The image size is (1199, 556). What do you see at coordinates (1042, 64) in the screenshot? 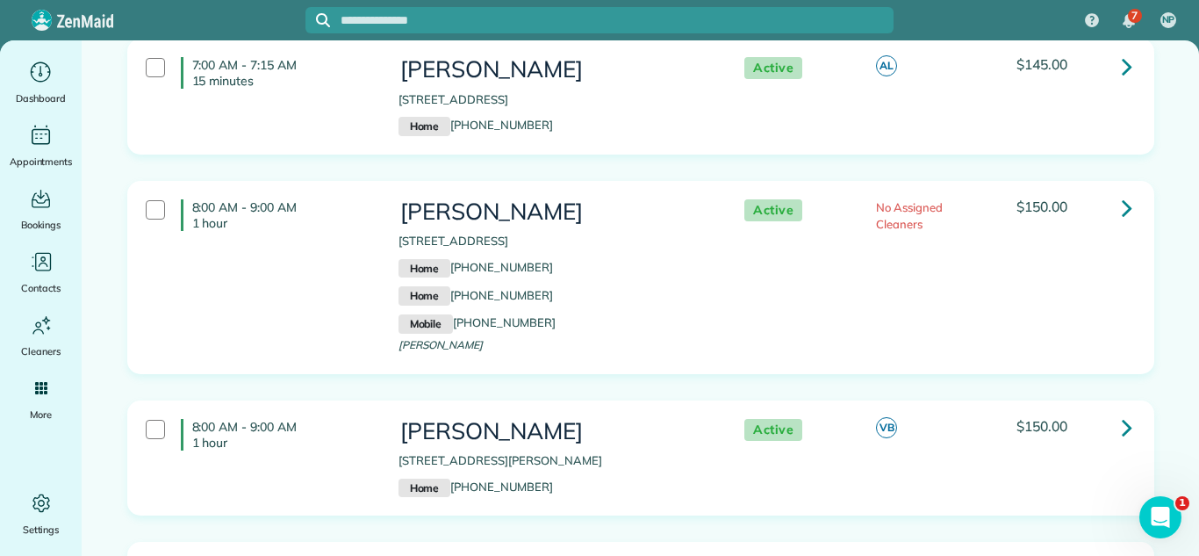
I see `span: $145.00` at bounding box center [1042, 64].